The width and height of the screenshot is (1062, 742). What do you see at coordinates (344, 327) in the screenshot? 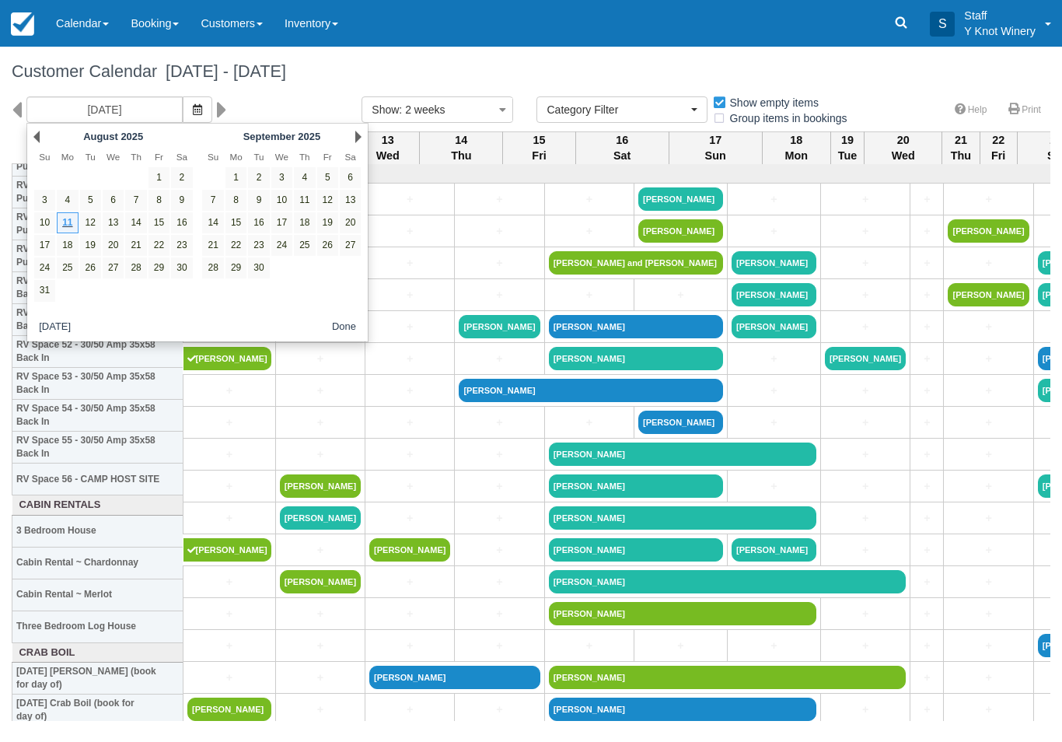
I see `button: Done` at bounding box center [344, 327].